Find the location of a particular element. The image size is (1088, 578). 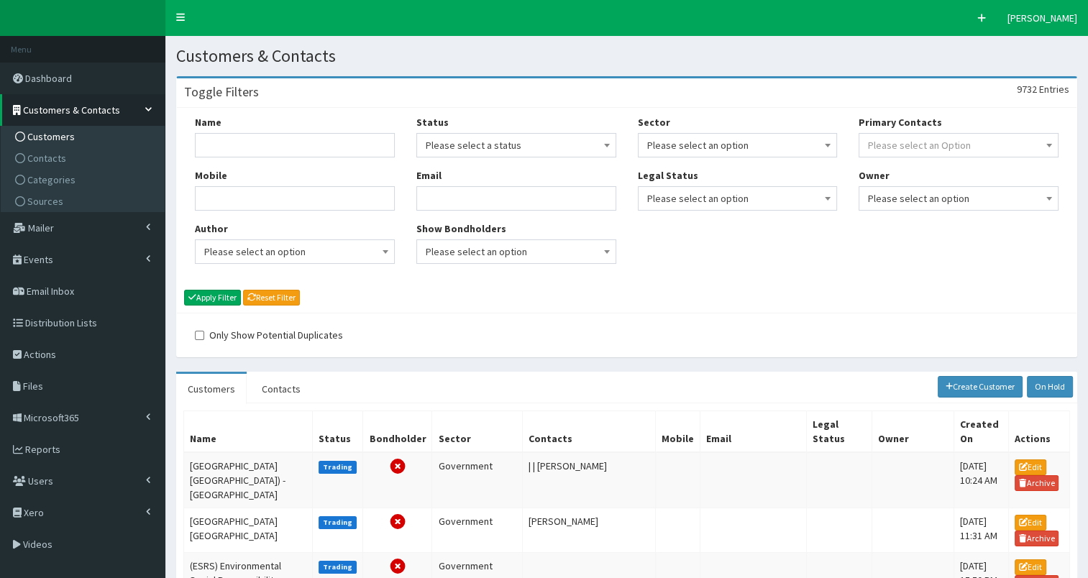

th: Owner is located at coordinates (913, 432).